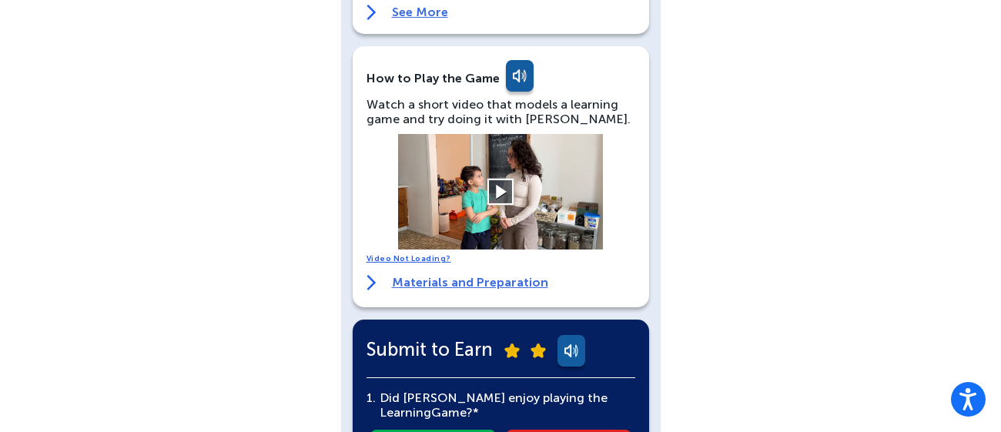  What do you see at coordinates (501, 12) in the screenshot?
I see `a: See More` at bounding box center [501, 12].